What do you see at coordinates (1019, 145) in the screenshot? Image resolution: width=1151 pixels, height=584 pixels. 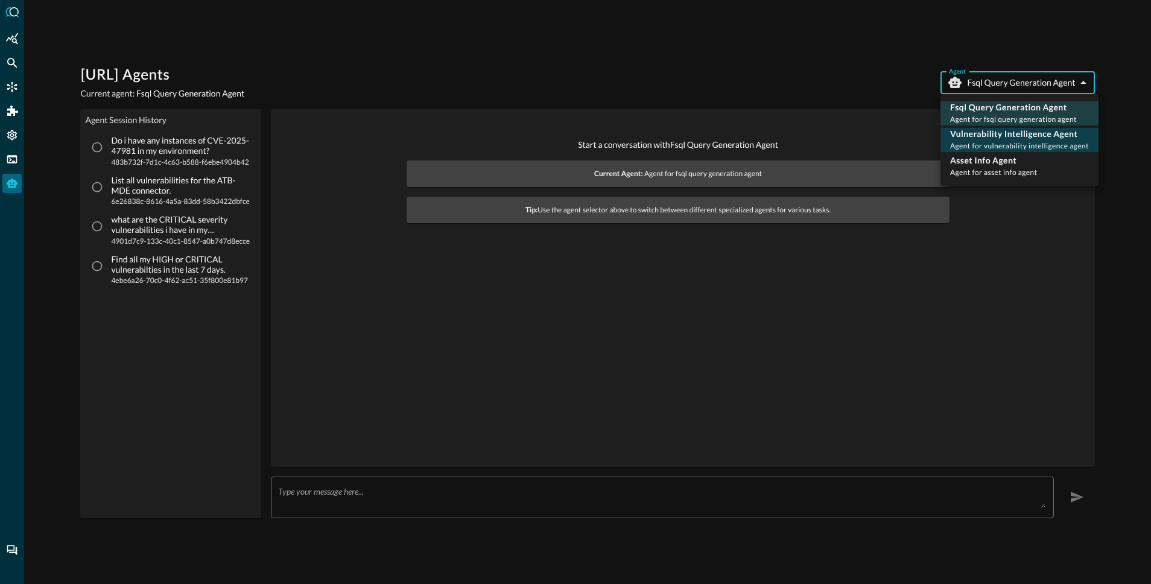 I see `span: Agent for vulnerability intelligence agent` at bounding box center [1019, 145].